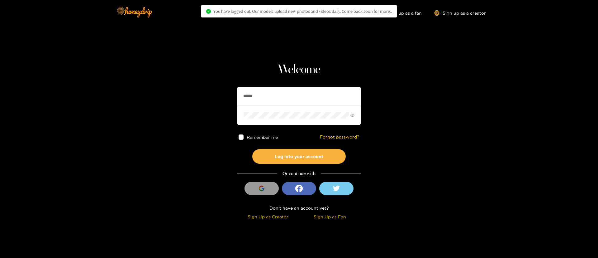 Image resolution: width=598 pixels, height=258 pixels. What do you see at coordinates (340, 137) in the screenshot?
I see `a: Forgot password?` at bounding box center [340, 137].